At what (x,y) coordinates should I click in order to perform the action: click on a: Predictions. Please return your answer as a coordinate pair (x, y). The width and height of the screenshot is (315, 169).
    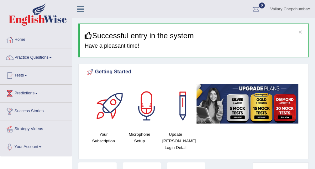
    Looking at the image, I should click on (36, 93).